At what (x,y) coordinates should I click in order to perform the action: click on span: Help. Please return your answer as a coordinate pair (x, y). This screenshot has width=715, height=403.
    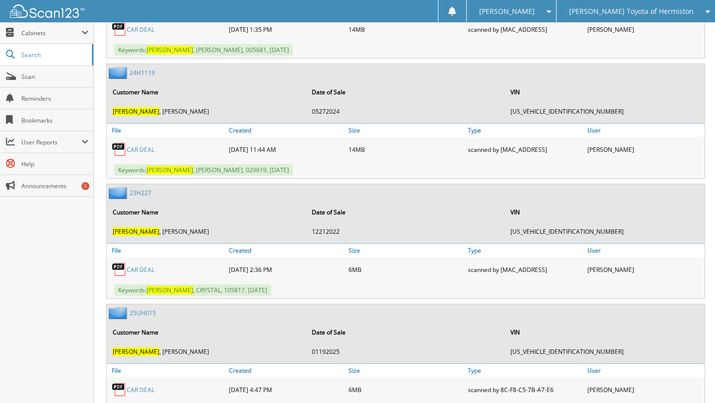
    Looking at the image, I should click on (55, 164).